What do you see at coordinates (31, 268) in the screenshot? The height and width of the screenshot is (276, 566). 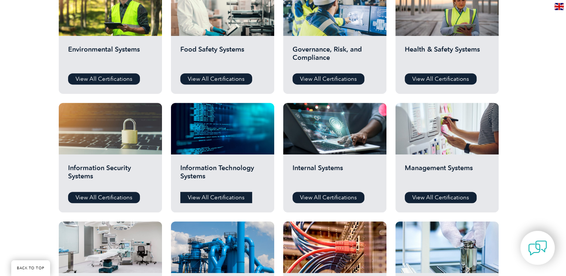 I see `a: BACK TO TOP` at bounding box center [31, 268].